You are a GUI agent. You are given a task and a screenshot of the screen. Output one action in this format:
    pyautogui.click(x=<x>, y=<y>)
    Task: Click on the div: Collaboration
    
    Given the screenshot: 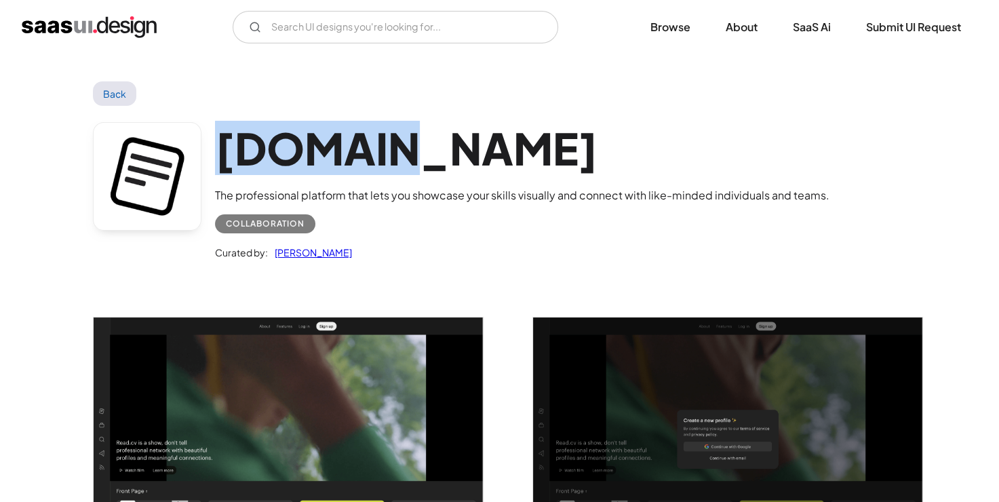 What is the action you would take?
    pyautogui.click(x=265, y=224)
    